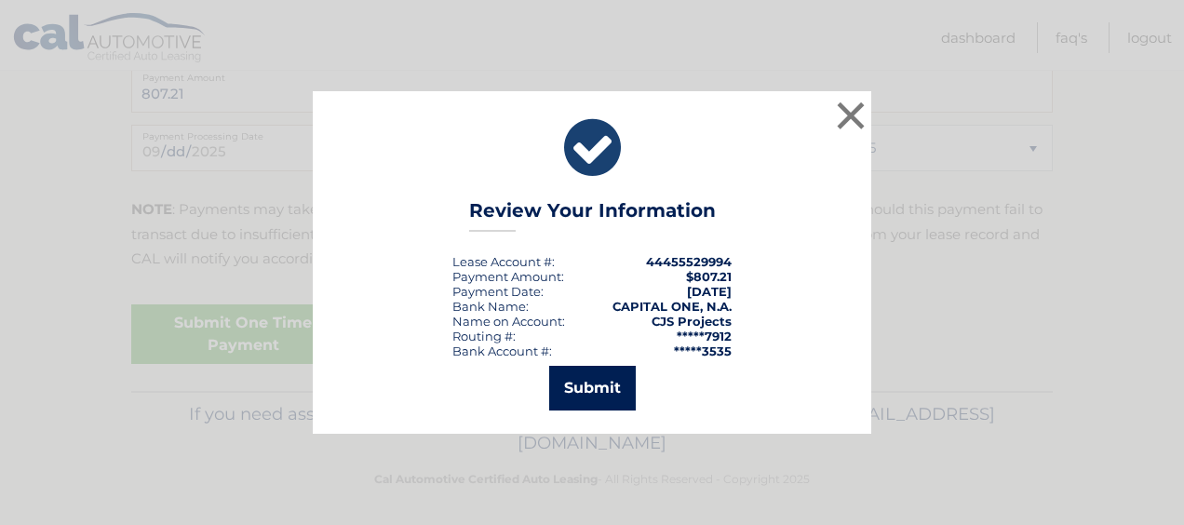 The width and height of the screenshot is (1184, 525). Describe the element at coordinates (484, 336) in the screenshot. I see `div: Routing #:` at that location.